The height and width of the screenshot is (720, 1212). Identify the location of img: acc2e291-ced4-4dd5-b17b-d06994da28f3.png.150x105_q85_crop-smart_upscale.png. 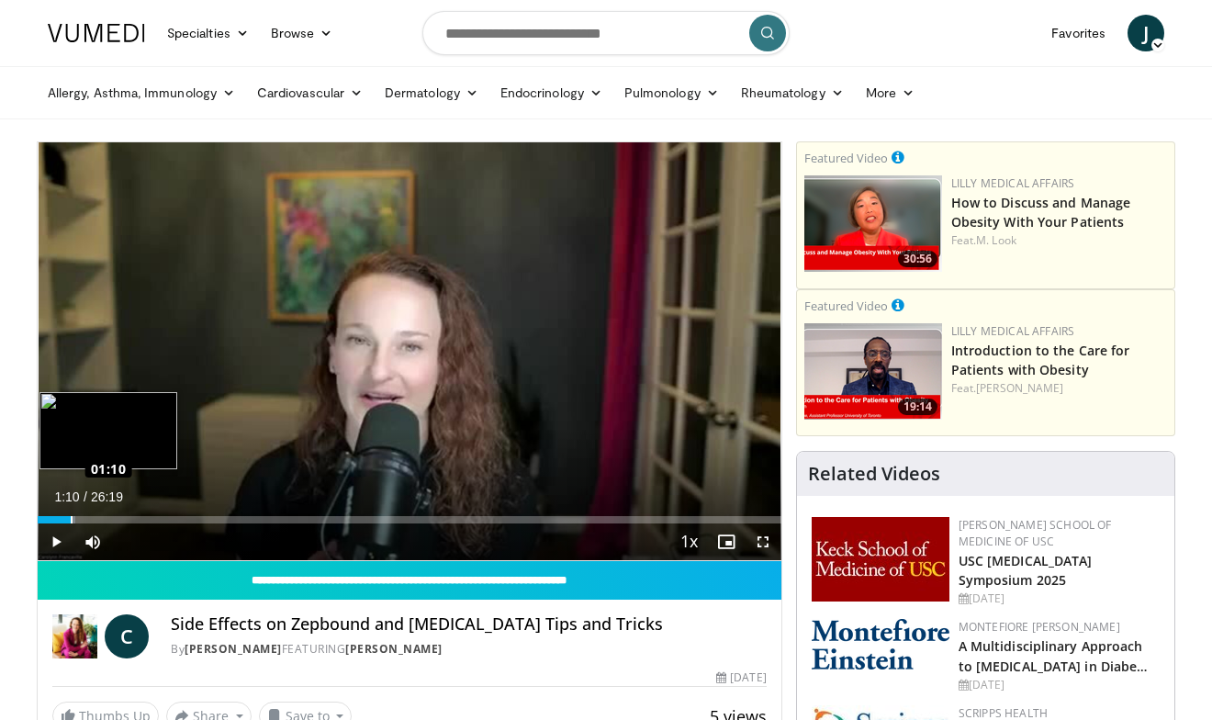
(873, 371).